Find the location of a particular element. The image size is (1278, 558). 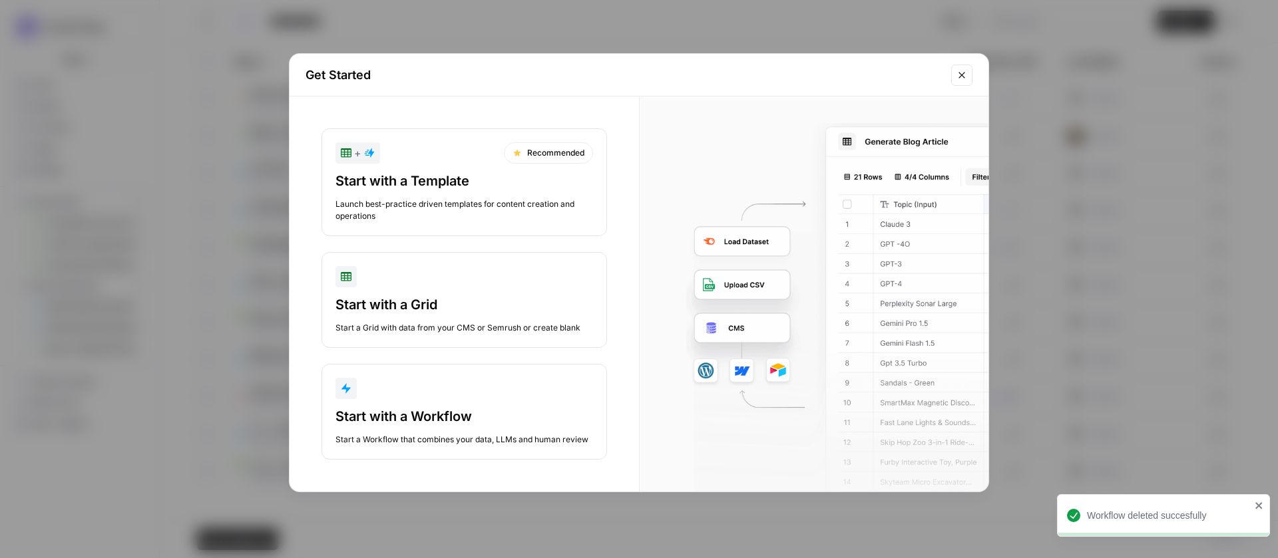

button: Start with a WorkflowStart a Workflow that combines your data, LLMs and human review is located at coordinates (464, 412).